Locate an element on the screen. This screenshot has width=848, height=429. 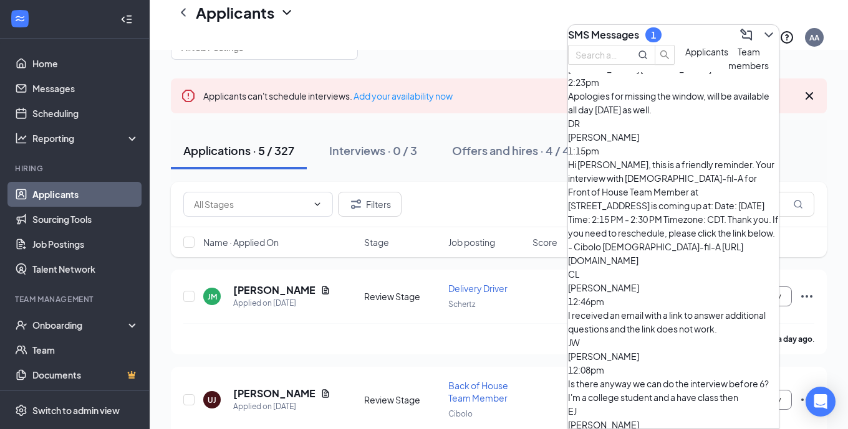
div: EJ is located at coordinates (673, 411).